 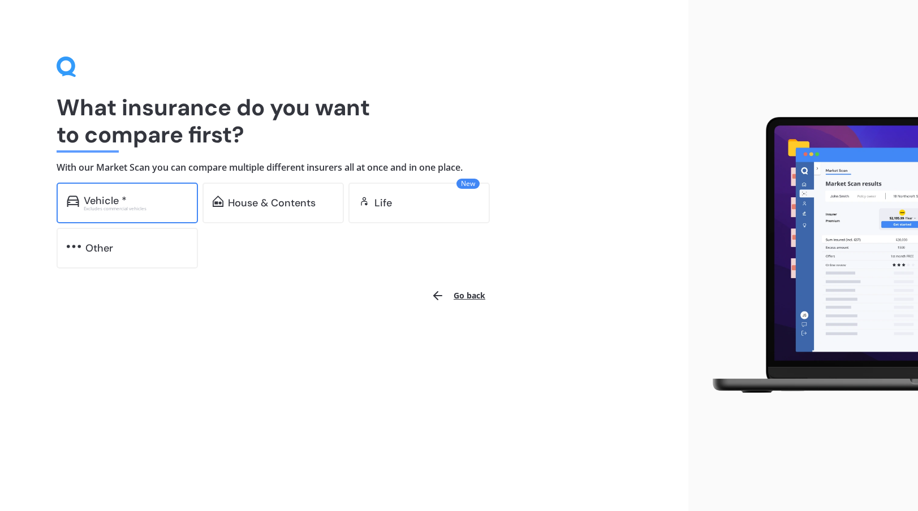 I want to click on img: laptop.webp, so click(x=808, y=256).